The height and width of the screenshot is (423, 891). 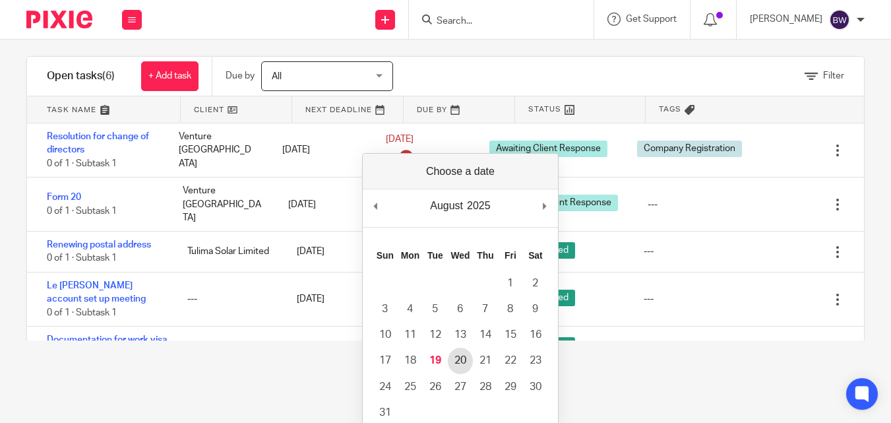 I want to click on span: Filter, so click(x=833, y=76).